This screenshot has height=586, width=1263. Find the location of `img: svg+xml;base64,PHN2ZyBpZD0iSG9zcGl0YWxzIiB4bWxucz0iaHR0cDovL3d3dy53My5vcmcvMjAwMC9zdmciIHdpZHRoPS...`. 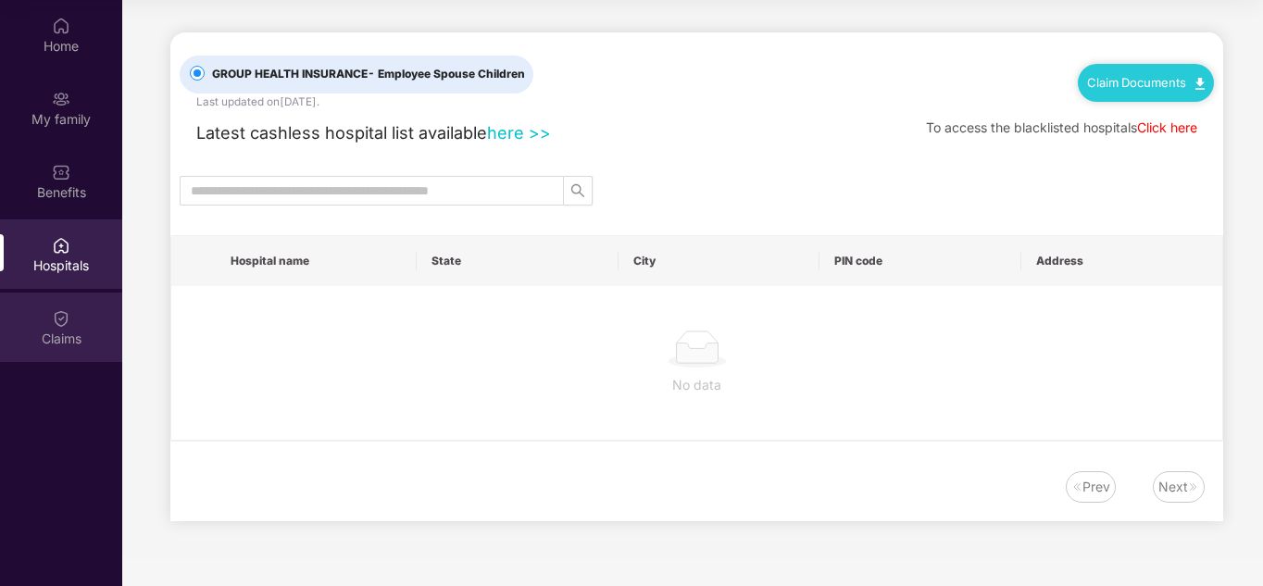

img: svg+xml;base64,PHN2ZyBpZD0iSG9zcGl0YWxzIiB4bWxucz0iaHR0cDovL3d3dy53My5vcmcvMjAwMC9zdmciIHdpZHRoPS... is located at coordinates (61, 245).